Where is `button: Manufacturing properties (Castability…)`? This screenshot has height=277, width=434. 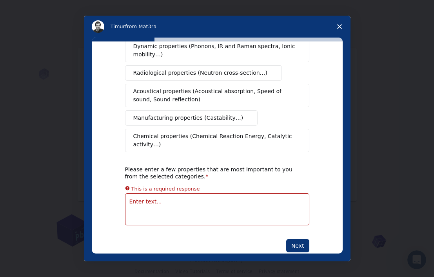
button: Manufacturing properties (Castability…) is located at coordinates (191, 118).